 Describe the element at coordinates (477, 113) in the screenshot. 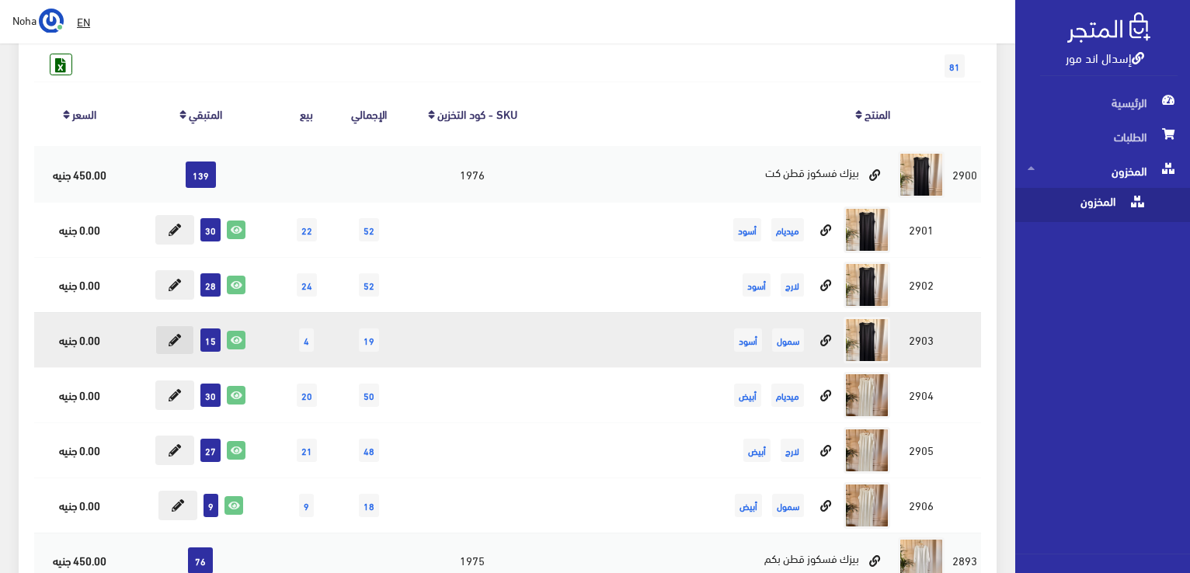

I see `a: SKU - كود التخزين` at that location.